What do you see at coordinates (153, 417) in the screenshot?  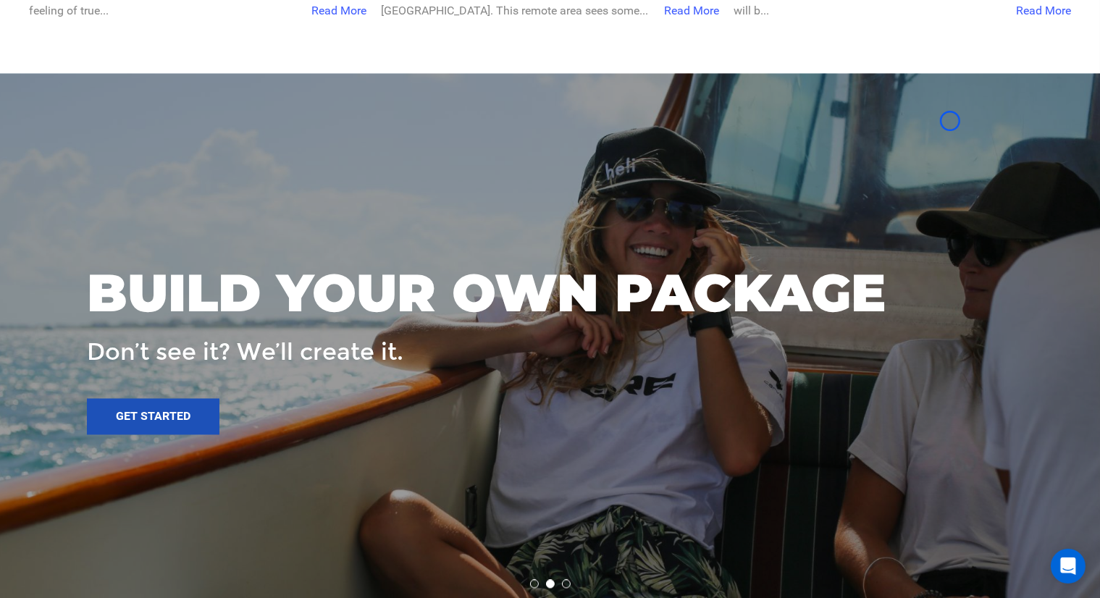 I see `a: Get started` at bounding box center [153, 417].